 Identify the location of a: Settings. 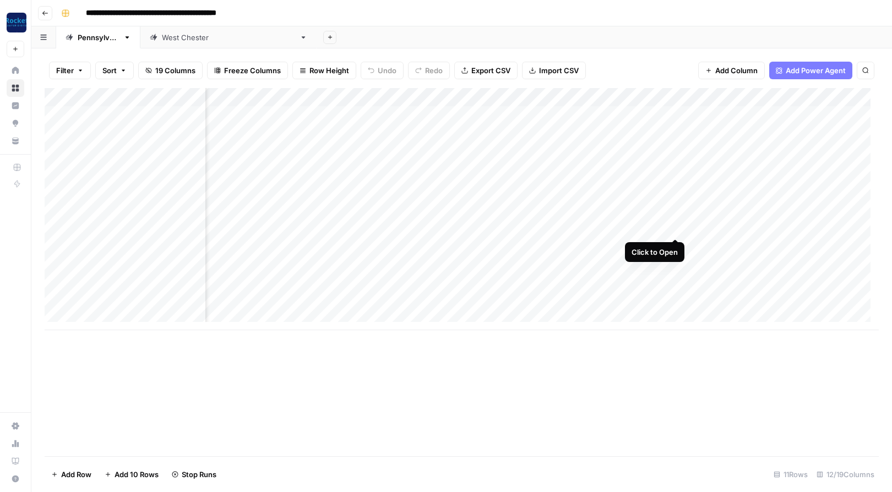
(15, 426).